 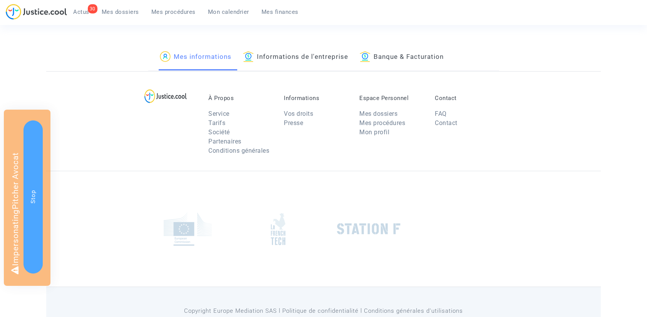 I want to click on img: stationf.png, so click(x=368, y=229).